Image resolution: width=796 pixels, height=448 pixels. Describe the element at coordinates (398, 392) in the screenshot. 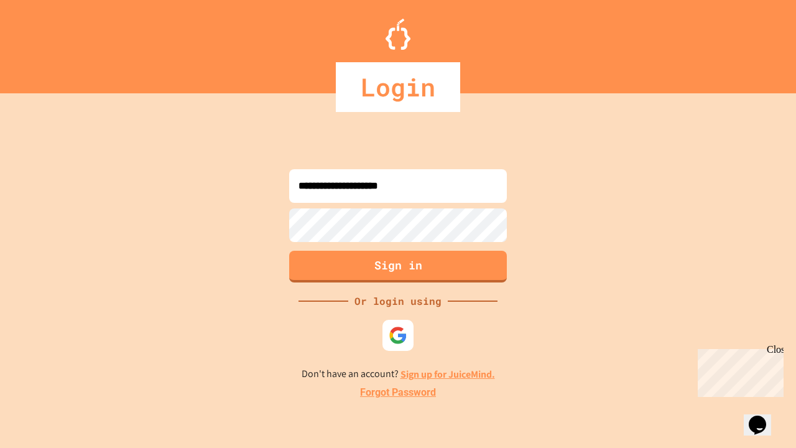

I see `a: Forgot Password` at that location.